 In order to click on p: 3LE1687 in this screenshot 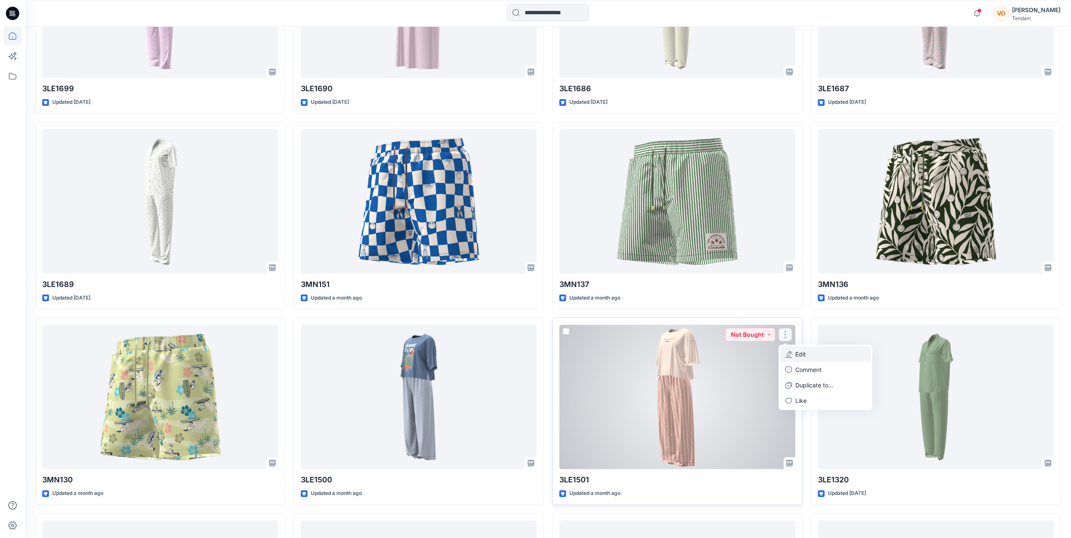, I will do `click(936, 89)`.